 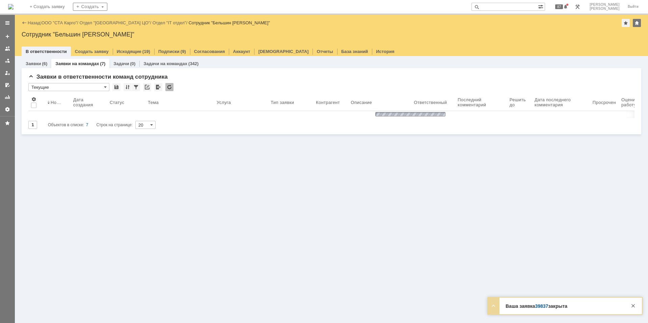 What do you see at coordinates (241, 51) in the screenshot?
I see `a: Аккаунт` at bounding box center [241, 51].